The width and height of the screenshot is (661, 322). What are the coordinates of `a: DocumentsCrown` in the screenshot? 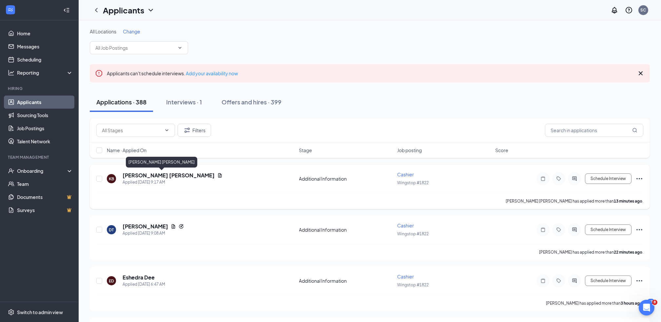 It's located at (45, 197).